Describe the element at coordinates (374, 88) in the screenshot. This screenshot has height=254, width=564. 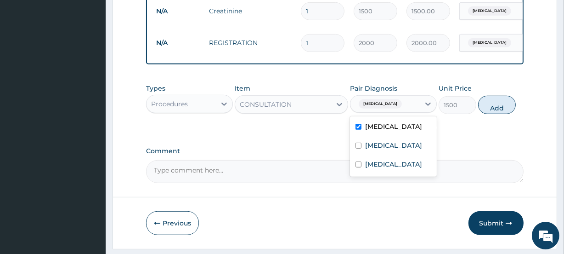
I see `label: Pair Diagnosis` at that location.